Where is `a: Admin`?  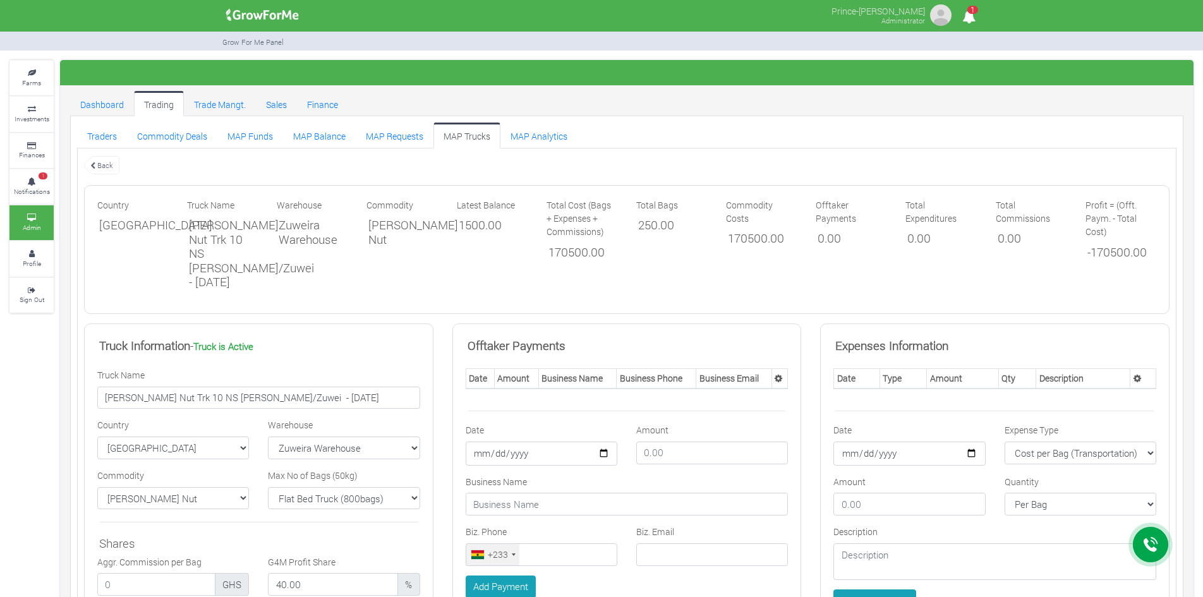
a: Admin is located at coordinates (32, 222).